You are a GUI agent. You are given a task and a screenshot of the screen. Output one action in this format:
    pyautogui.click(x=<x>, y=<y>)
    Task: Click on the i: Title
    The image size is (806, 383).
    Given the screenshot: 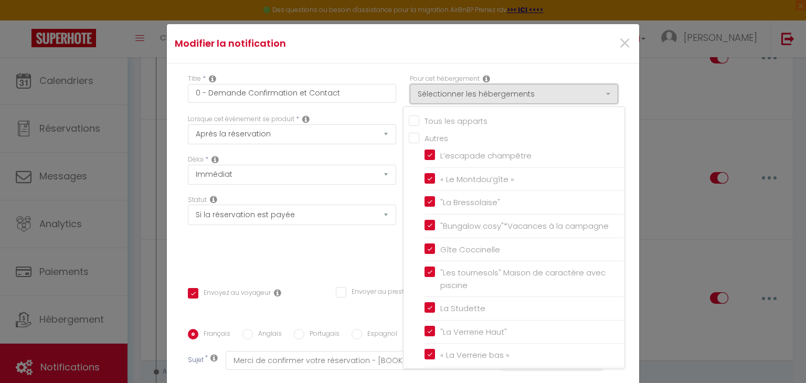 What is the action you would take?
    pyautogui.click(x=212, y=79)
    